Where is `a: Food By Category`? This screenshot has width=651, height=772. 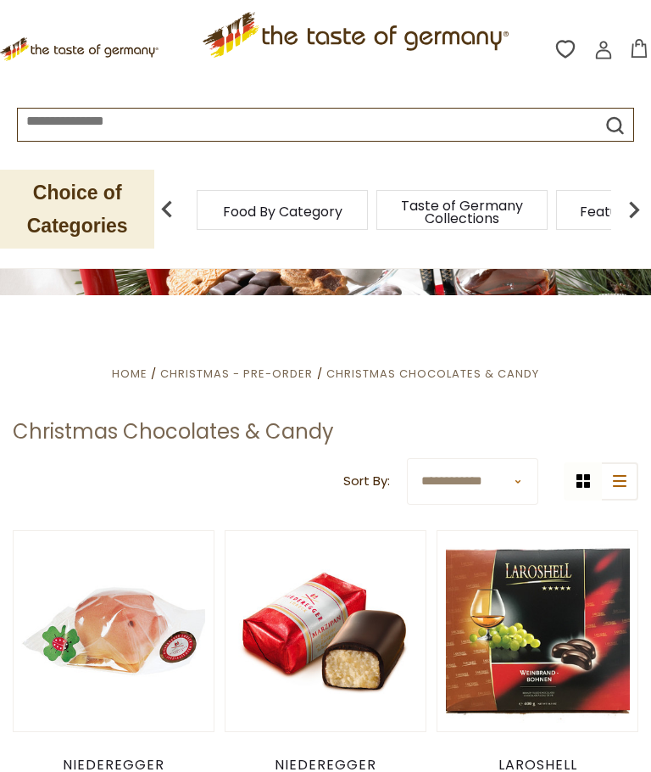
a: Food By Category is located at coordinates (282, 211).